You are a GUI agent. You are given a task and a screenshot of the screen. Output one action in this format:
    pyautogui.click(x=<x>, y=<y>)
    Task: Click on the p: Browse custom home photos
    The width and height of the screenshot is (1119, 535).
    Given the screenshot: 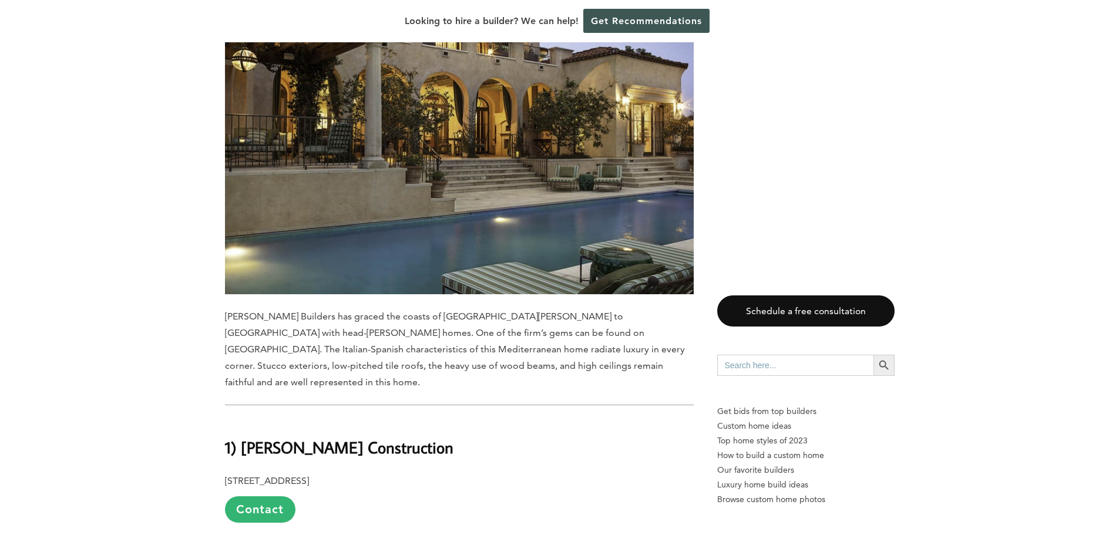 What is the action you would take?
    pyautogui.click(x=806, y=499)
    